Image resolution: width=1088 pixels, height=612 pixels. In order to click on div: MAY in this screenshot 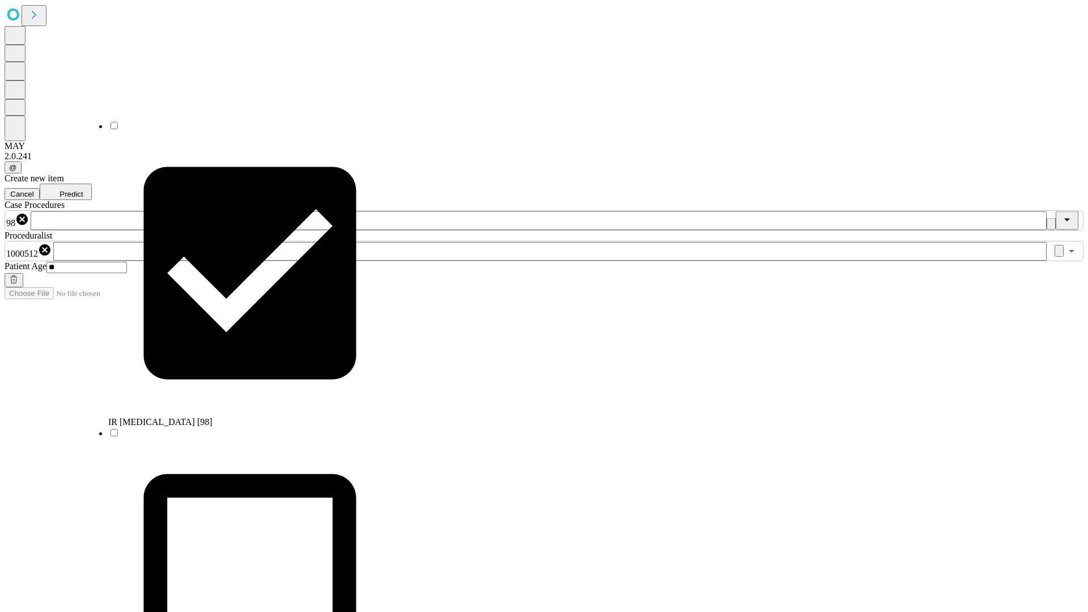, I will do `click(544, 146)`.